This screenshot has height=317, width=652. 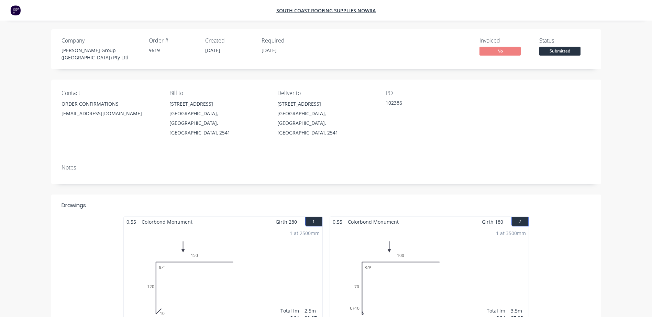 I want to click on img: Factory, so click(x=15, y=10).